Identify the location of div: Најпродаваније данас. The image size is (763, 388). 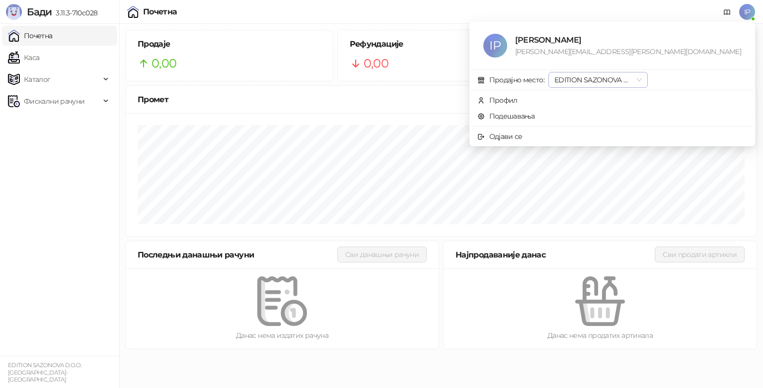
(555, 255).